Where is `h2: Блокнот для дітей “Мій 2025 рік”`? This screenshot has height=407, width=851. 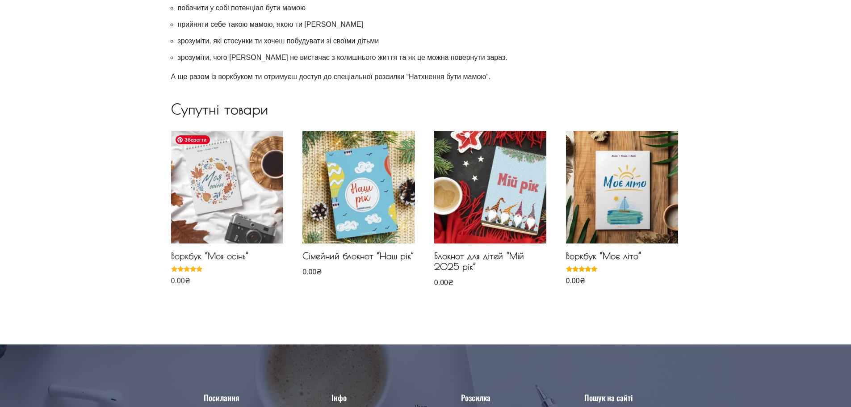
h2: Блокнот для дітей “Мій 2025 рік” is located at coordinates (490, 263).